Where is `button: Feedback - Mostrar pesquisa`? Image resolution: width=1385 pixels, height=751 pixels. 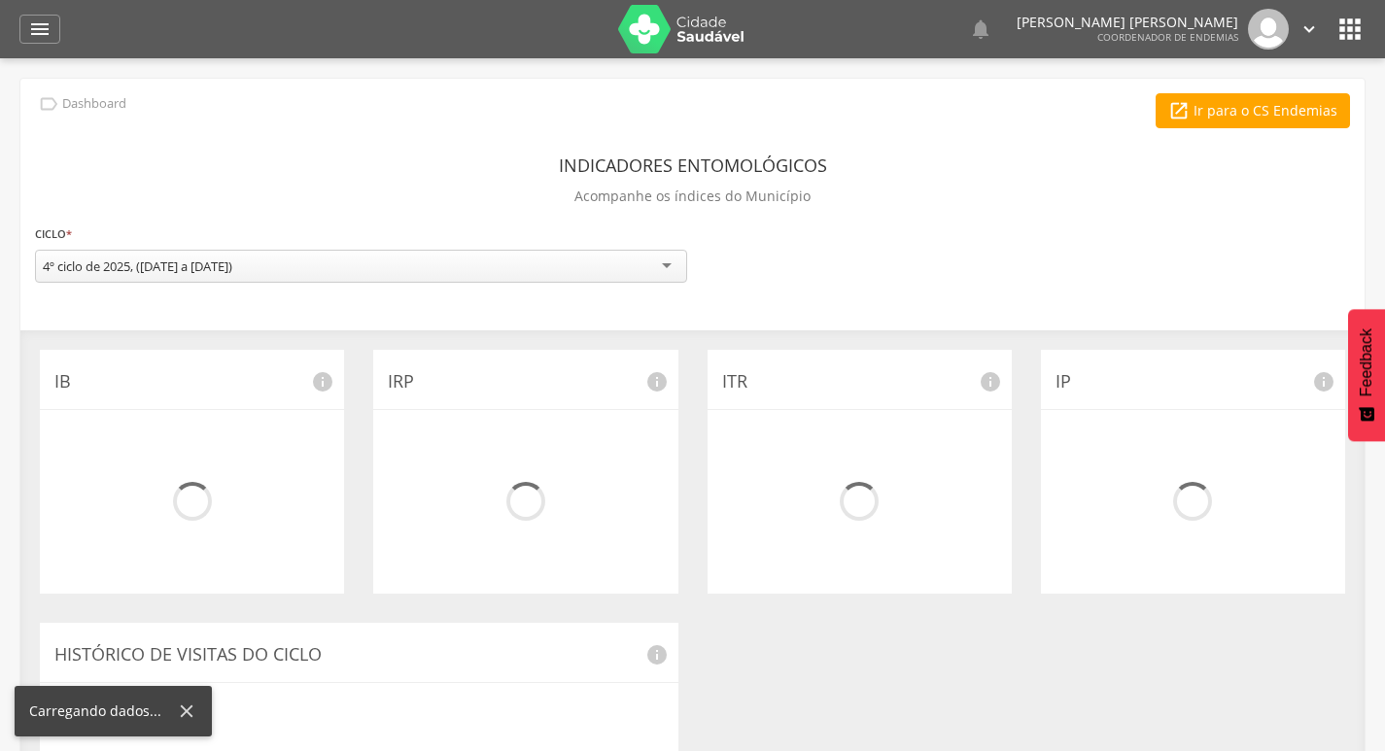
button: Feedback - Mostrar pesquisa is located at coordinates (1367, 375).